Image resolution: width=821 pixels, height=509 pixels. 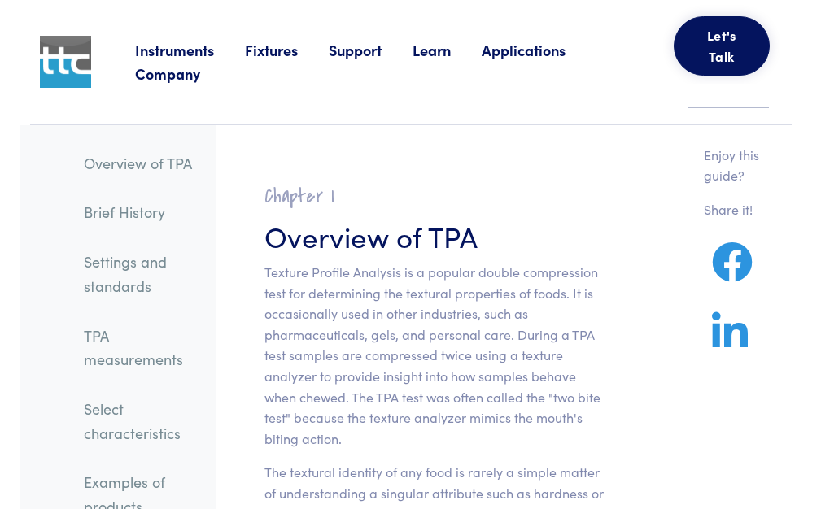 What do you see at coordinates (143, 273) in the screenshot?
I see `a: Settings and standards` at bounding box center [143, 273].